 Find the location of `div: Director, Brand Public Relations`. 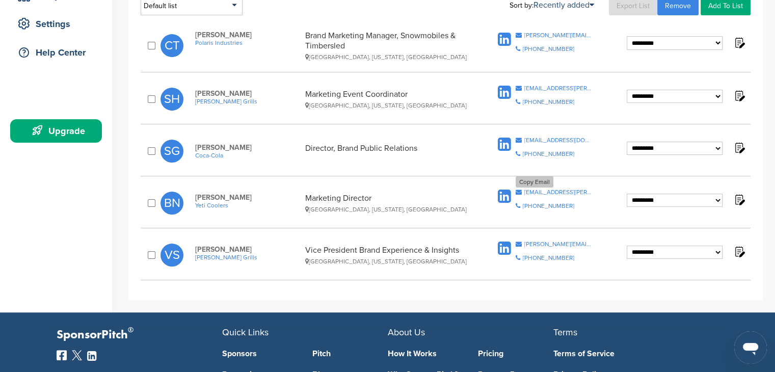

div: Director, Brand Public Relations is located at coordinates (388, 151).